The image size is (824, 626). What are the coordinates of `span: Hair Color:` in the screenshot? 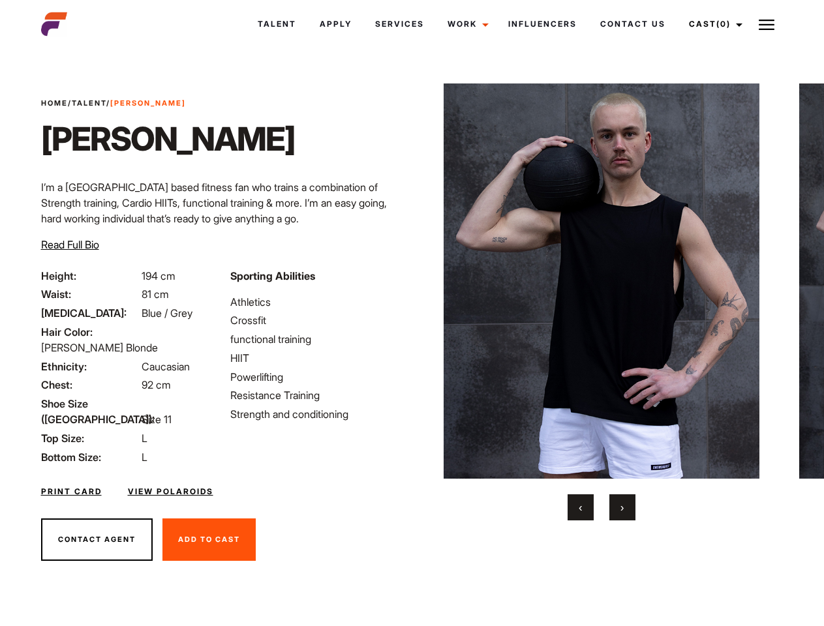 It's located at (90, 332).